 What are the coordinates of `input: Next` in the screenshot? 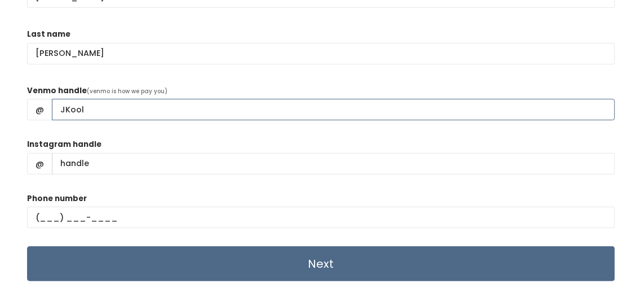 It's located at (321, 263).